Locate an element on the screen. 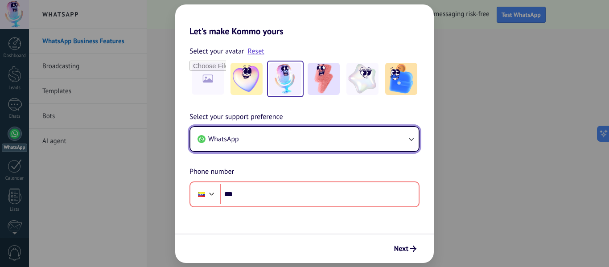  button: Next is located at coordinates (405, 249).